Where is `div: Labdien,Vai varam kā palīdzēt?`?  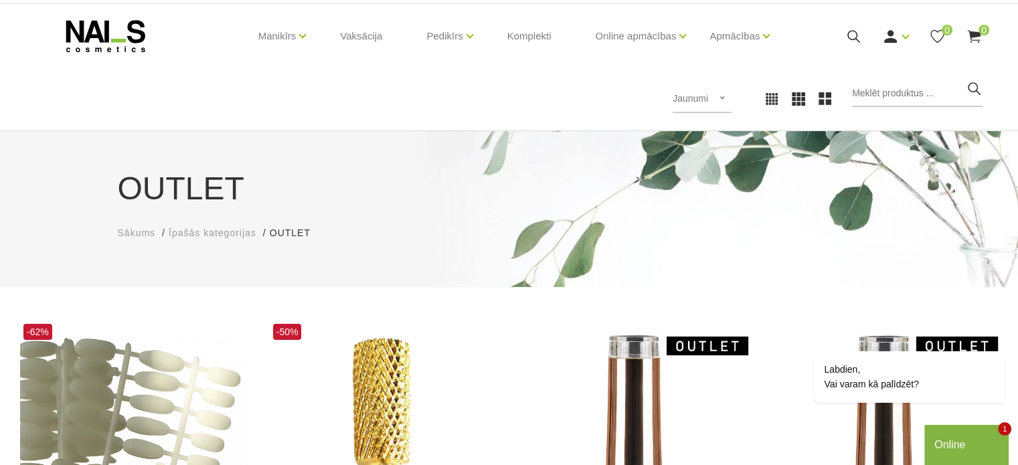 div: Labdien,Vai varam kā palīdzēt? is located at coordinates (121, 147).